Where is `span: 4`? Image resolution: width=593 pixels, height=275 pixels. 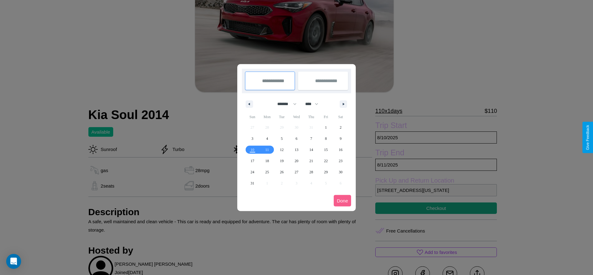 span: 4 is located at coordinates (267, 139).